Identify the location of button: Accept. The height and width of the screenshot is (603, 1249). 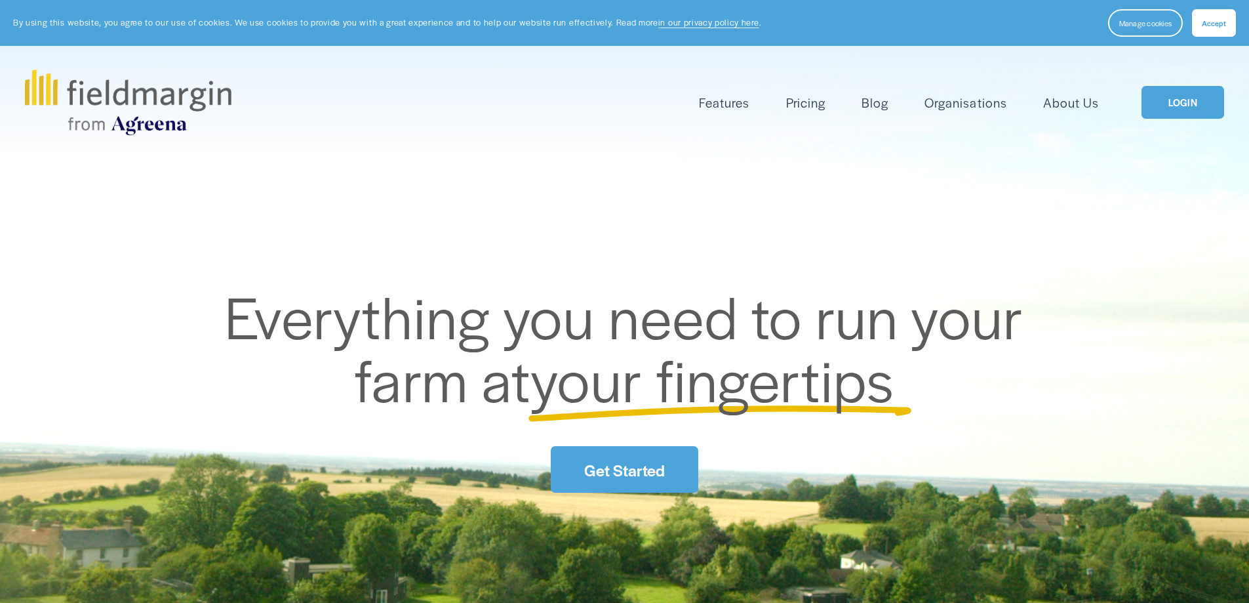
(1214, 23).